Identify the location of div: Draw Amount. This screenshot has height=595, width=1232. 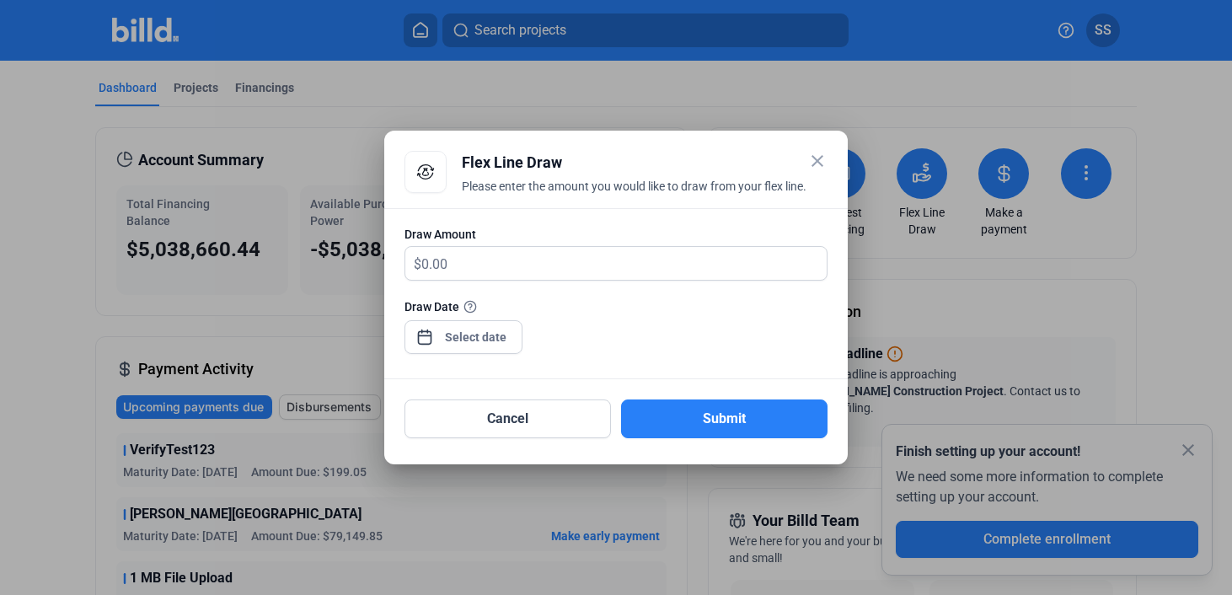
(616, 234).